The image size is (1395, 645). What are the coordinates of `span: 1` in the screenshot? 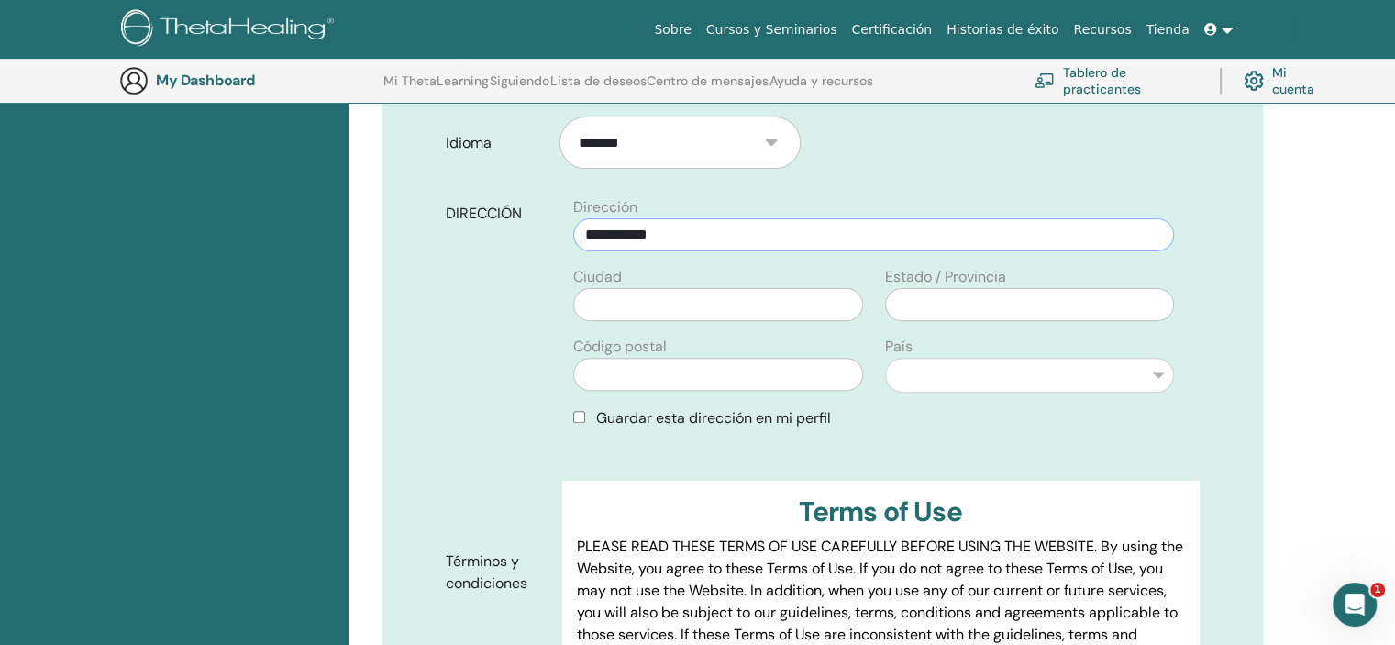 It's located at (1378, 590).